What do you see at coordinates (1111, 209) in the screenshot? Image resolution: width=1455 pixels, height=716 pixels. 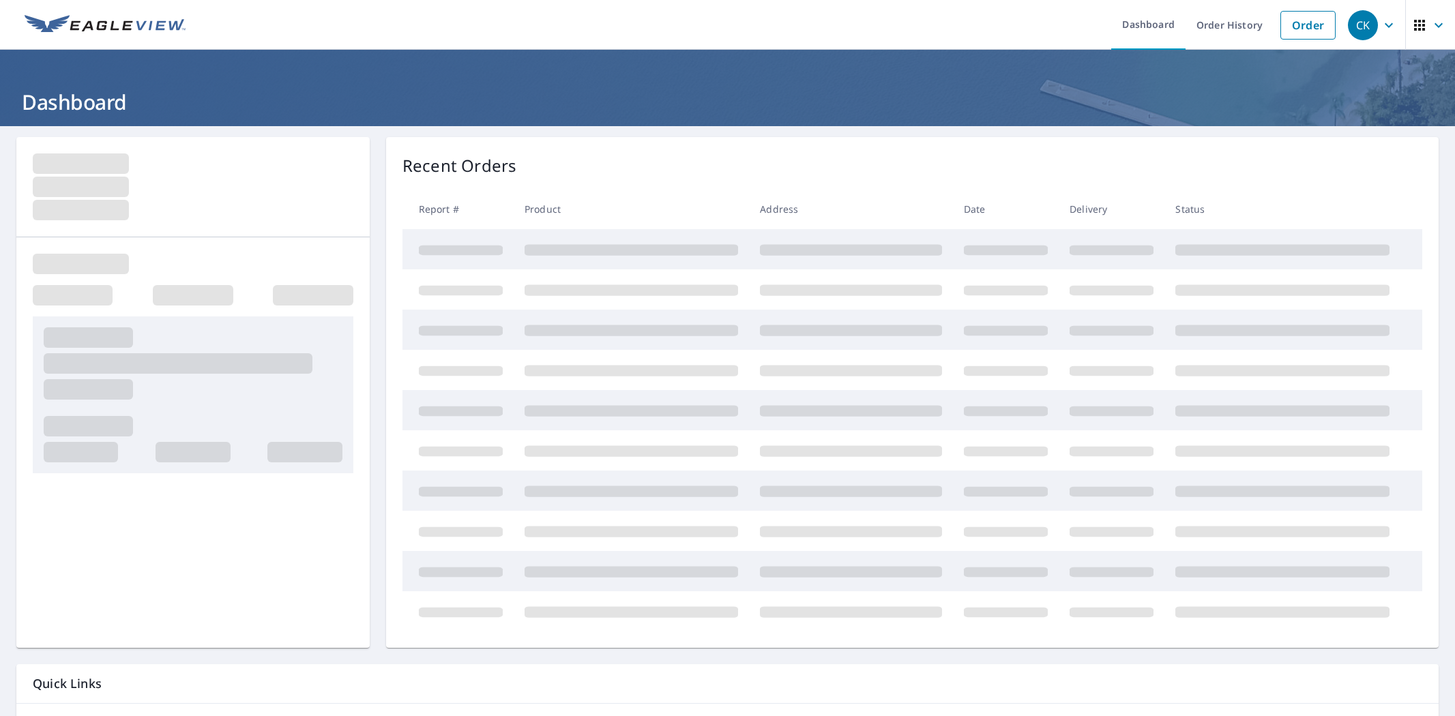 I see `th: Delivery` at bounding box center [1111, 209].